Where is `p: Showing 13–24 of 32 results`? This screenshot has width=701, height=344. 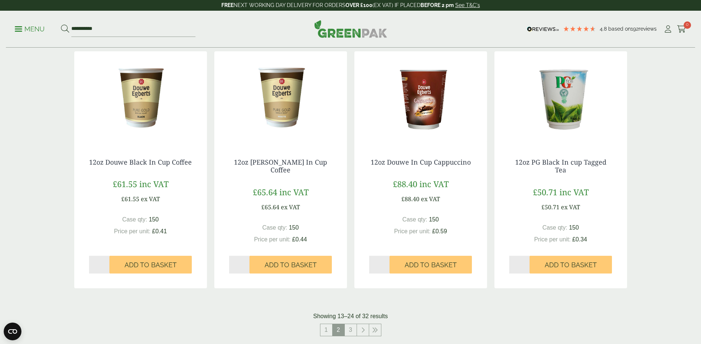
p: Showing 13–24 of 32 results is located at coordinates (350, 317).